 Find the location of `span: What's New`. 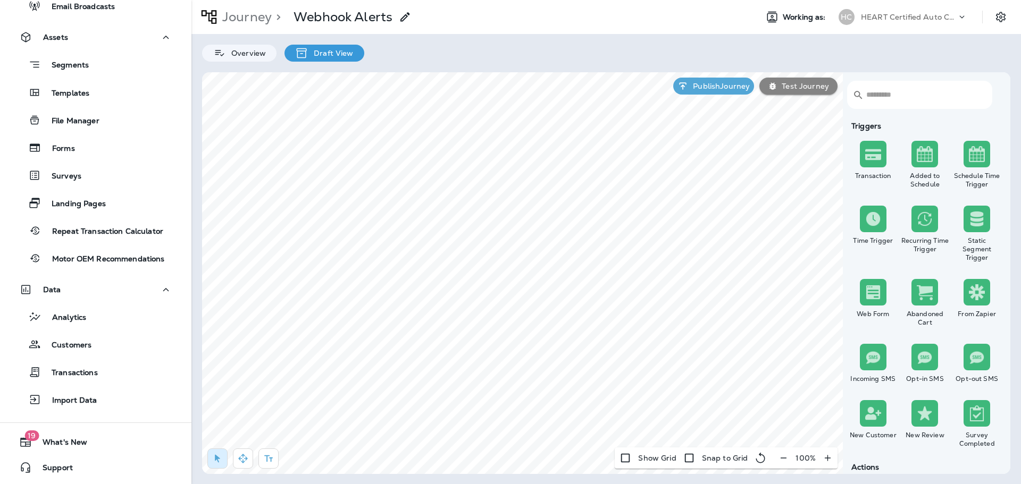

span: What's New is located at coordinates (60, 445).